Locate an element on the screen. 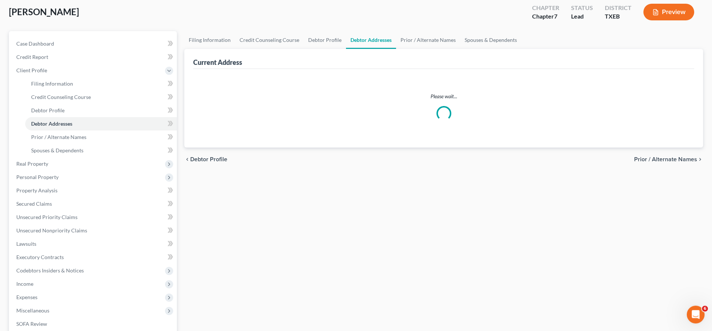 The image size is (712, 331). button: Prior / Alternate Names chevron_right is located at coordinates (669, 160).